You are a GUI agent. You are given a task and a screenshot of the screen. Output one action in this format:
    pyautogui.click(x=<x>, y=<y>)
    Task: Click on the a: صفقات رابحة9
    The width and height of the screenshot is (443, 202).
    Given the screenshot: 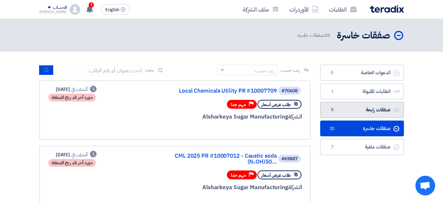 What is the action you would take?
    pyautogui.click(x=362, y=110)
    